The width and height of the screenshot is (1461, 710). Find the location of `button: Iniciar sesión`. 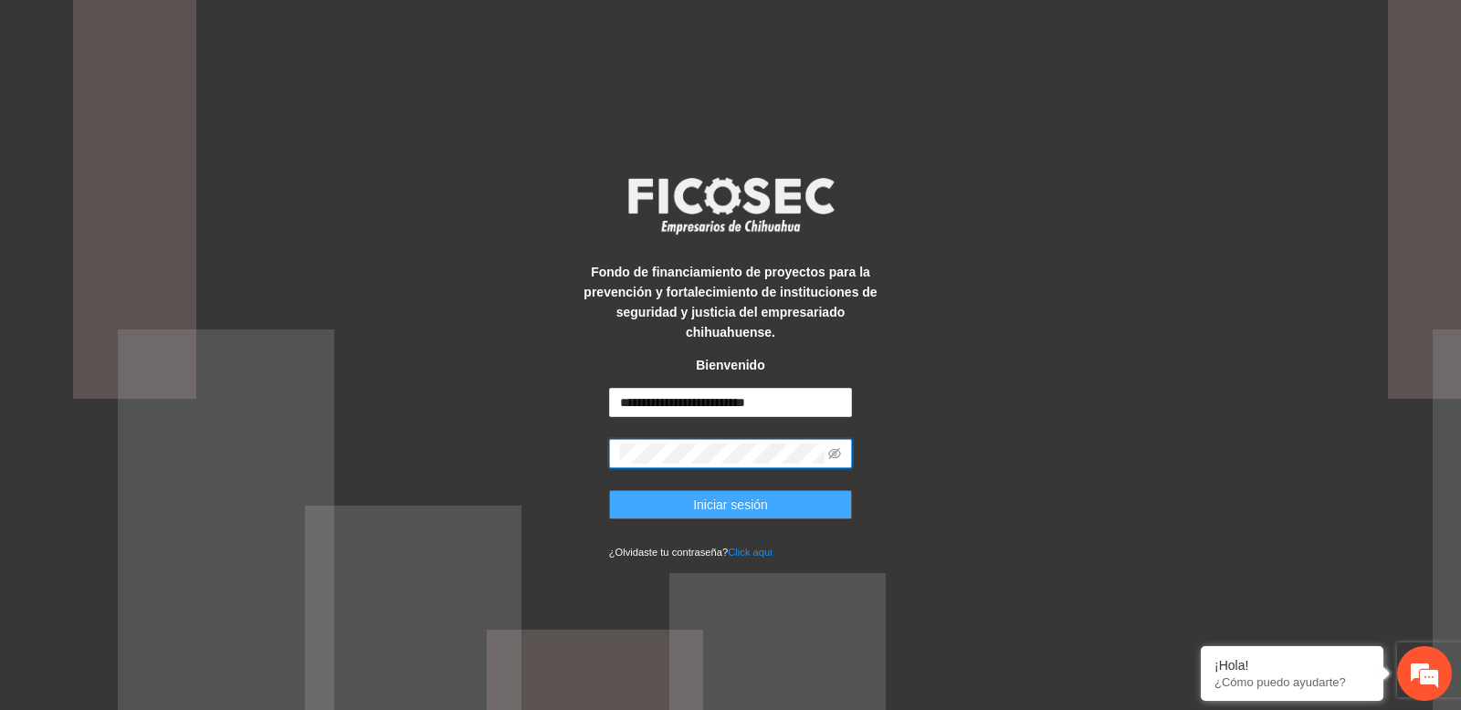

button: Iniciar sesión is located at coordinates (730, 505).